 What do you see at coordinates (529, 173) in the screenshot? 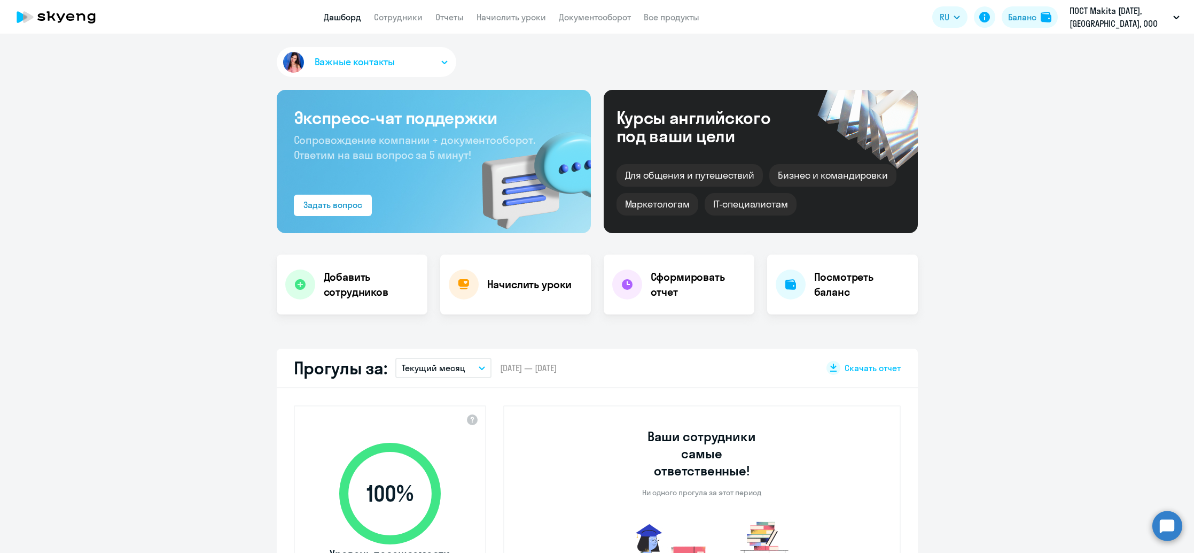
I see `img: bg-img` at bounding box center [529, 173].